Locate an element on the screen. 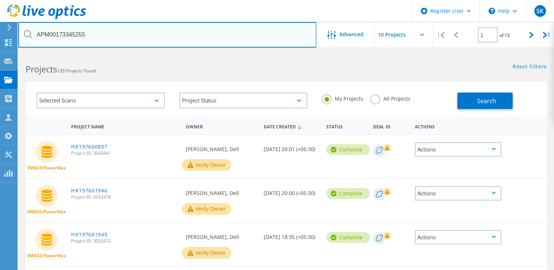  input: Search projects by name, owner, ID, company, etc is located at coordinates (167, 35).